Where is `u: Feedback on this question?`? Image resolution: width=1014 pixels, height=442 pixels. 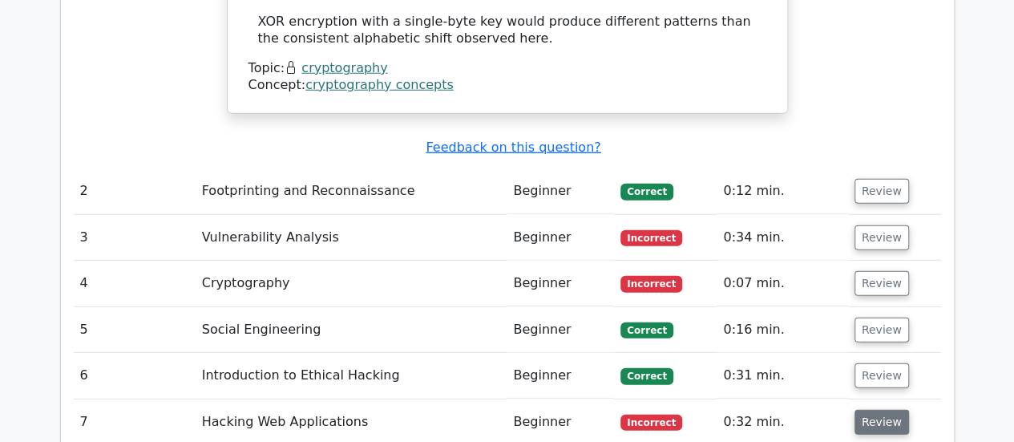
u: Feedback on this question? is located at coordinates (513, 147).